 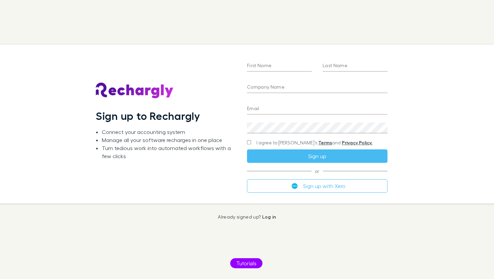 I want to click on h1: Sign up to Rechargly, so click(x=148, y=116).